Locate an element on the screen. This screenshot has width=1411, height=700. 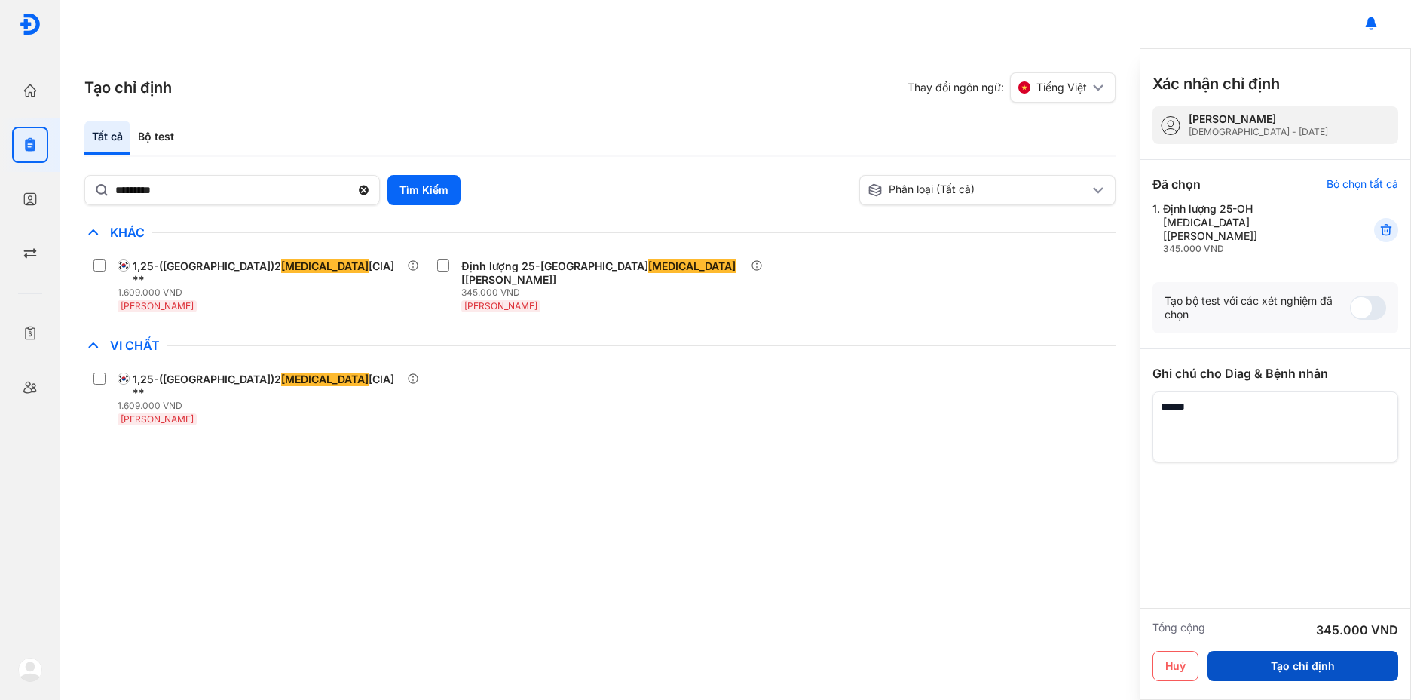
div: Tổng cộng is located at coordinates (1179, 629).